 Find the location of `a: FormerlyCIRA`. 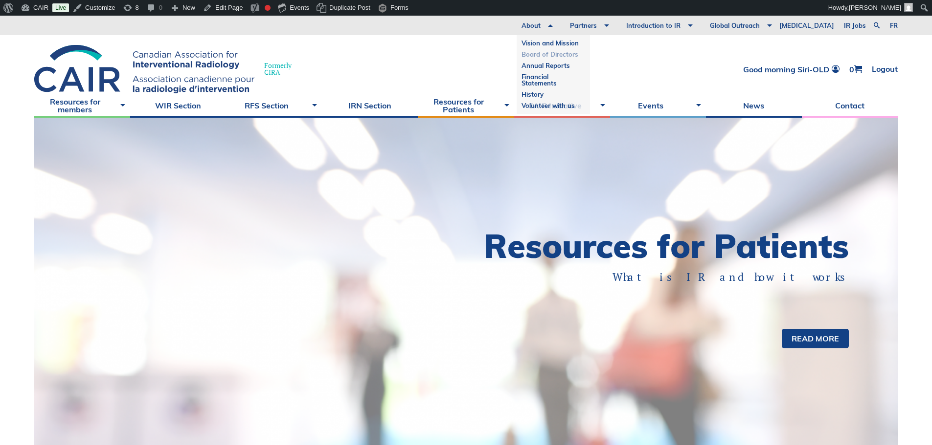

a: FormerlyCIRA is located at coordinates (168, 69).